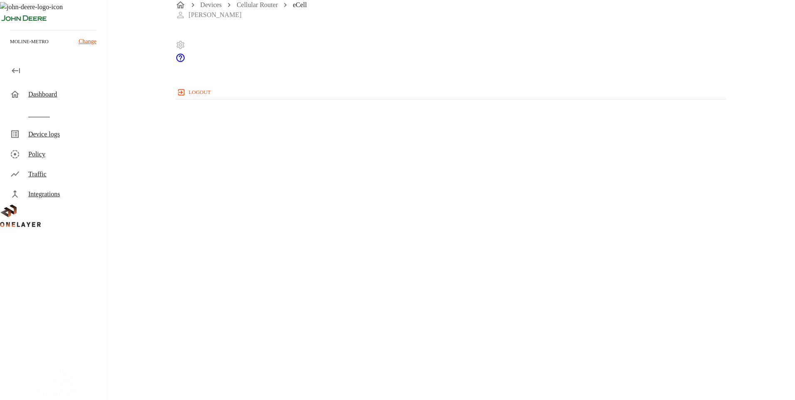 Image resolution: width=795 pixels, height=400 pixels. I want to click on button: logout, so click(195, 92).